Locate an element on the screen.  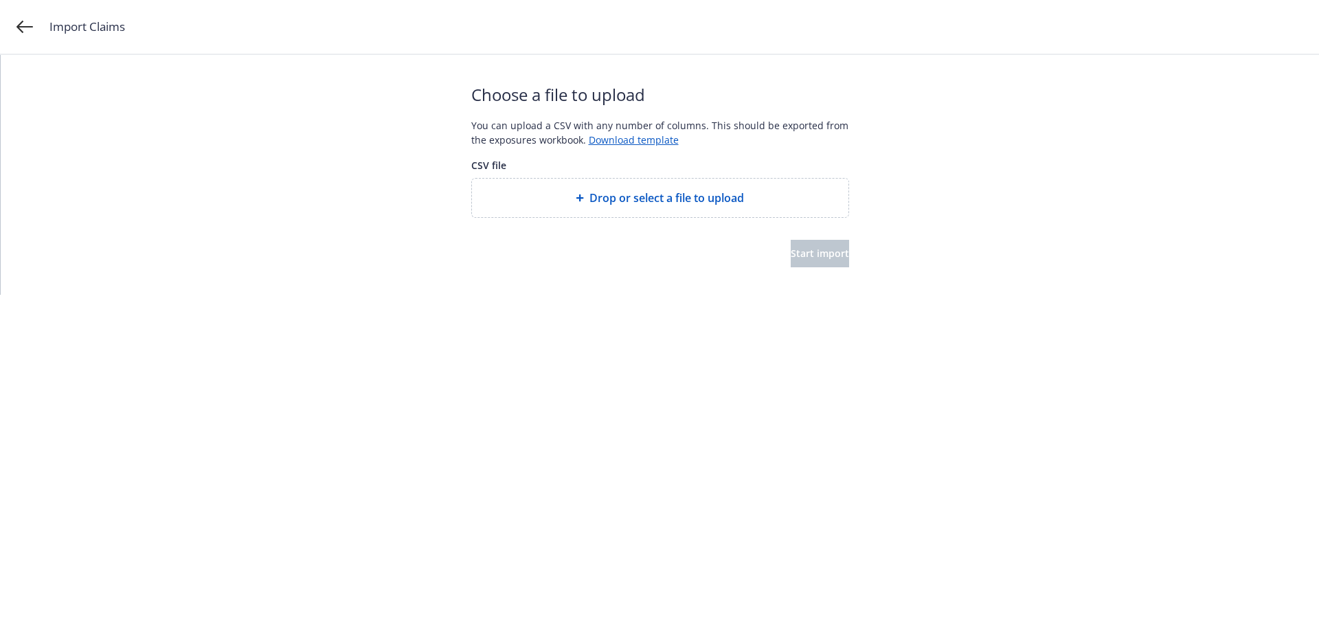
span: Import Claims is located at coordinates (87, 27).